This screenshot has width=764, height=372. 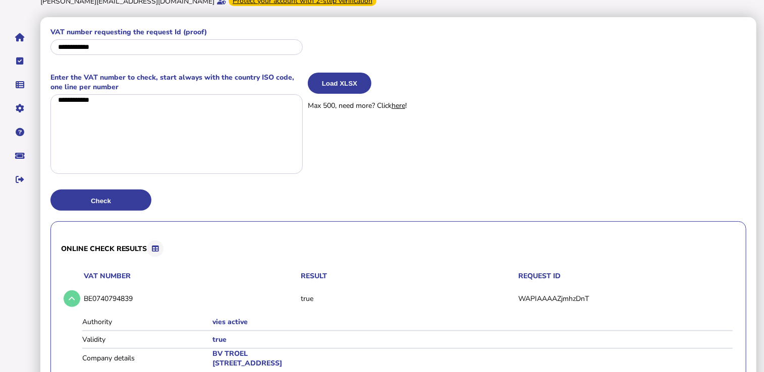 What do you see at coordinates (155, 249) in the screenshot?
I see `button: Export results to Excel` at bounding box center [155, 249].